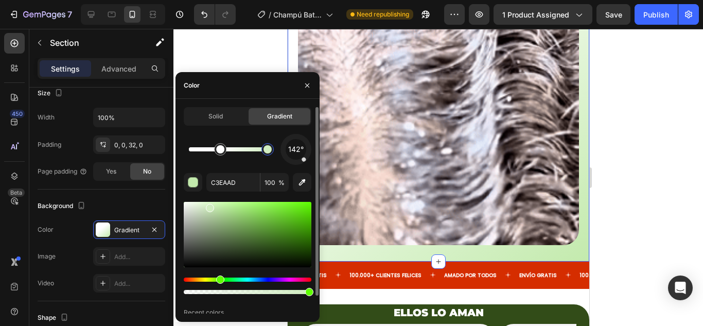  Describe the element at coordinates (543, 14) in the screenshot. I see `button: 1 product assigned` at that location.